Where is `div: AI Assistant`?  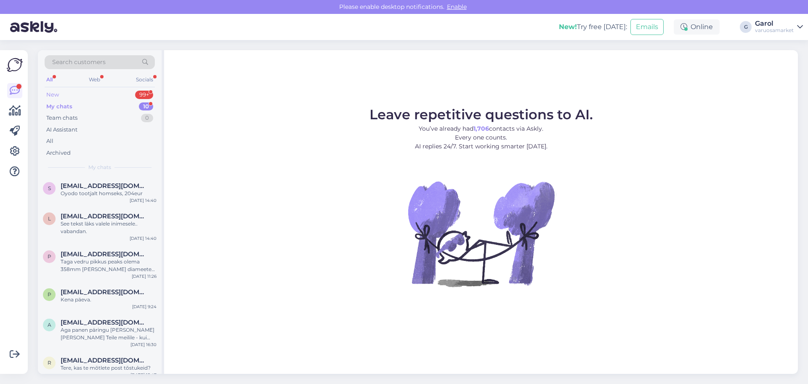
div: AI Assistant is located at coordinates (62, 130).